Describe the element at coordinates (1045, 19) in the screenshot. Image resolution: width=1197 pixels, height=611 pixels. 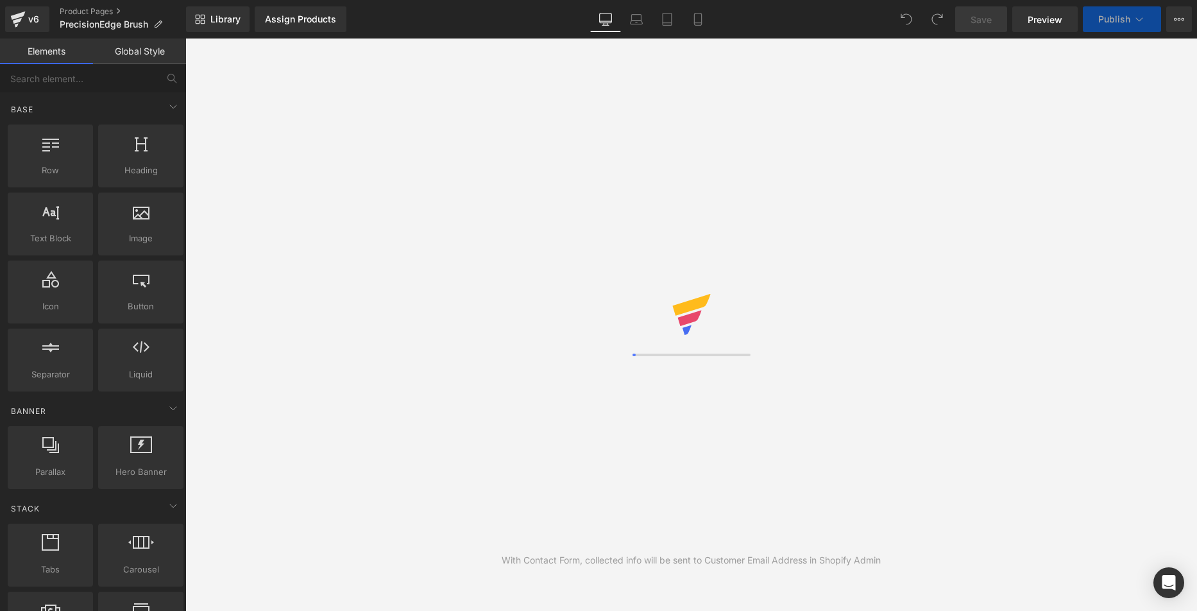
I see `span: Preview` at that location.